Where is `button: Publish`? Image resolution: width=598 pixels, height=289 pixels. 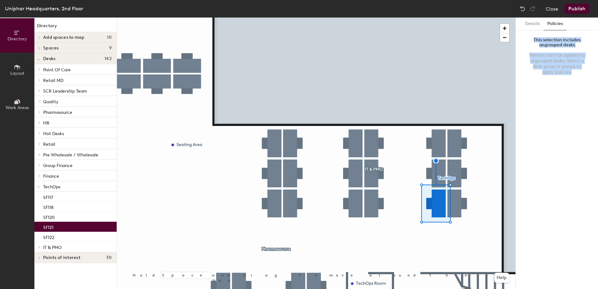
button: Publish is located at coordinates (577, 9).